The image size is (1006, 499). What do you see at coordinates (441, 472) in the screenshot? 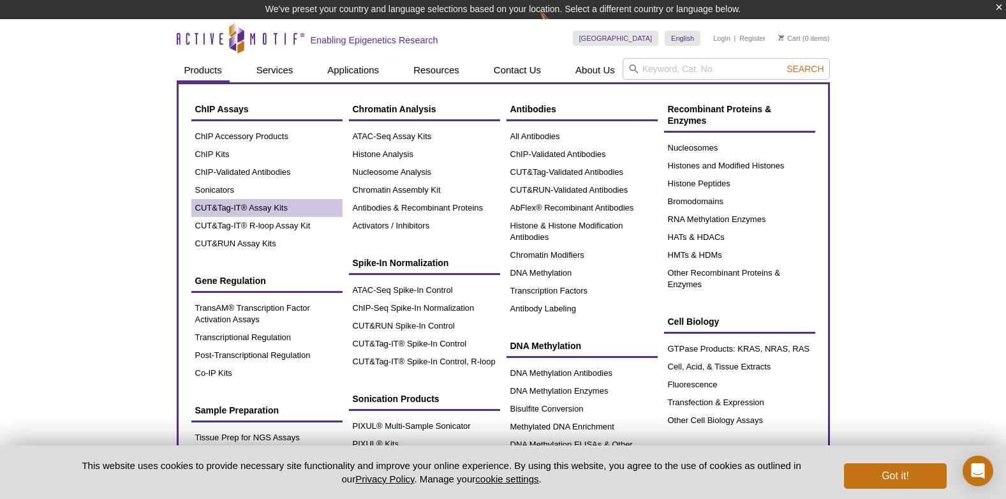
I see `p: This website uses cookies to provide necessary site functionality and improve your online experie...` at bounding box center [441, 472].